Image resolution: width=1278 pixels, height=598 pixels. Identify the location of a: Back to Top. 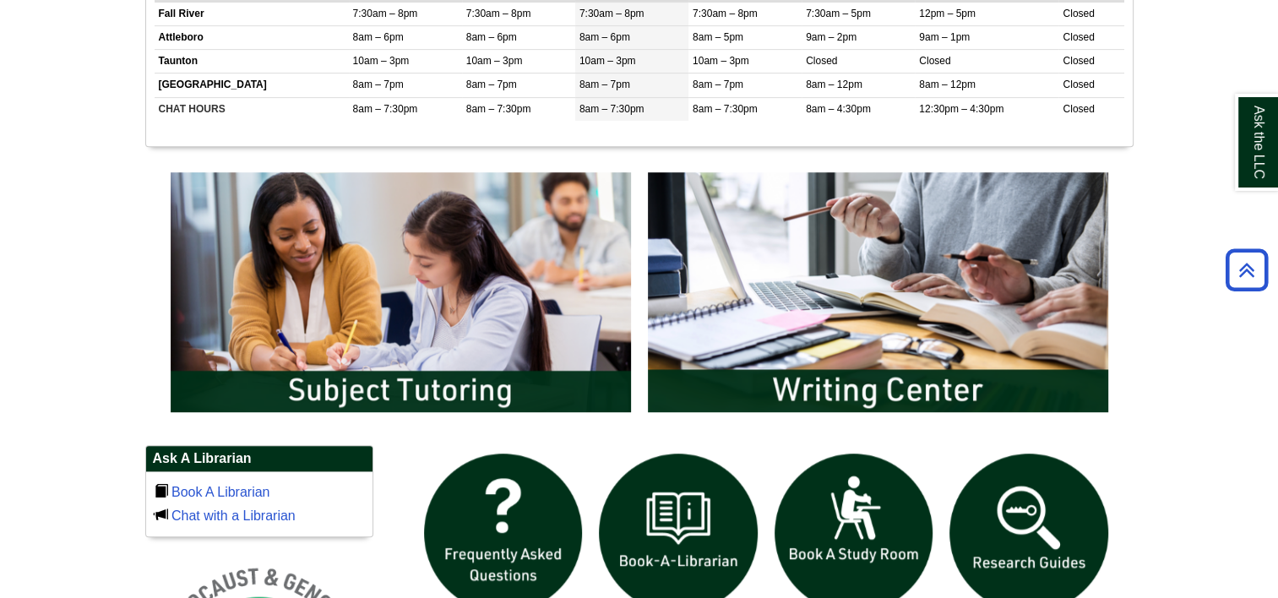
(1247, 270).